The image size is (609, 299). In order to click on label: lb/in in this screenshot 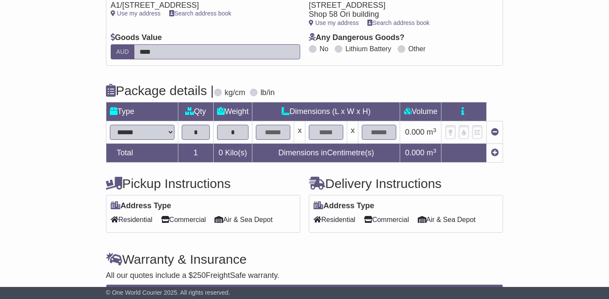, I will do `click(267, 93)`.